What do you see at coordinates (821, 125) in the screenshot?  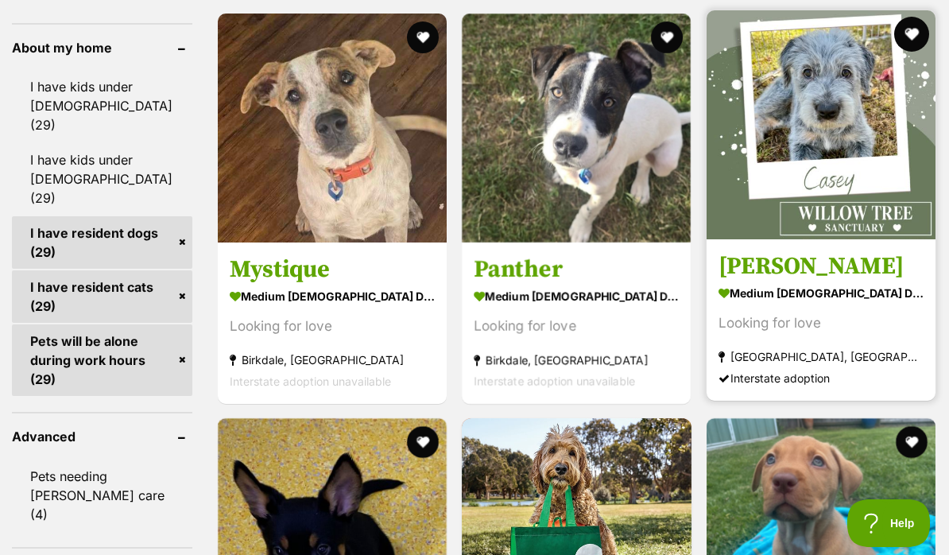 I see `img: Casey - Australian Cattle Dog` at bounding box center [821, 125].